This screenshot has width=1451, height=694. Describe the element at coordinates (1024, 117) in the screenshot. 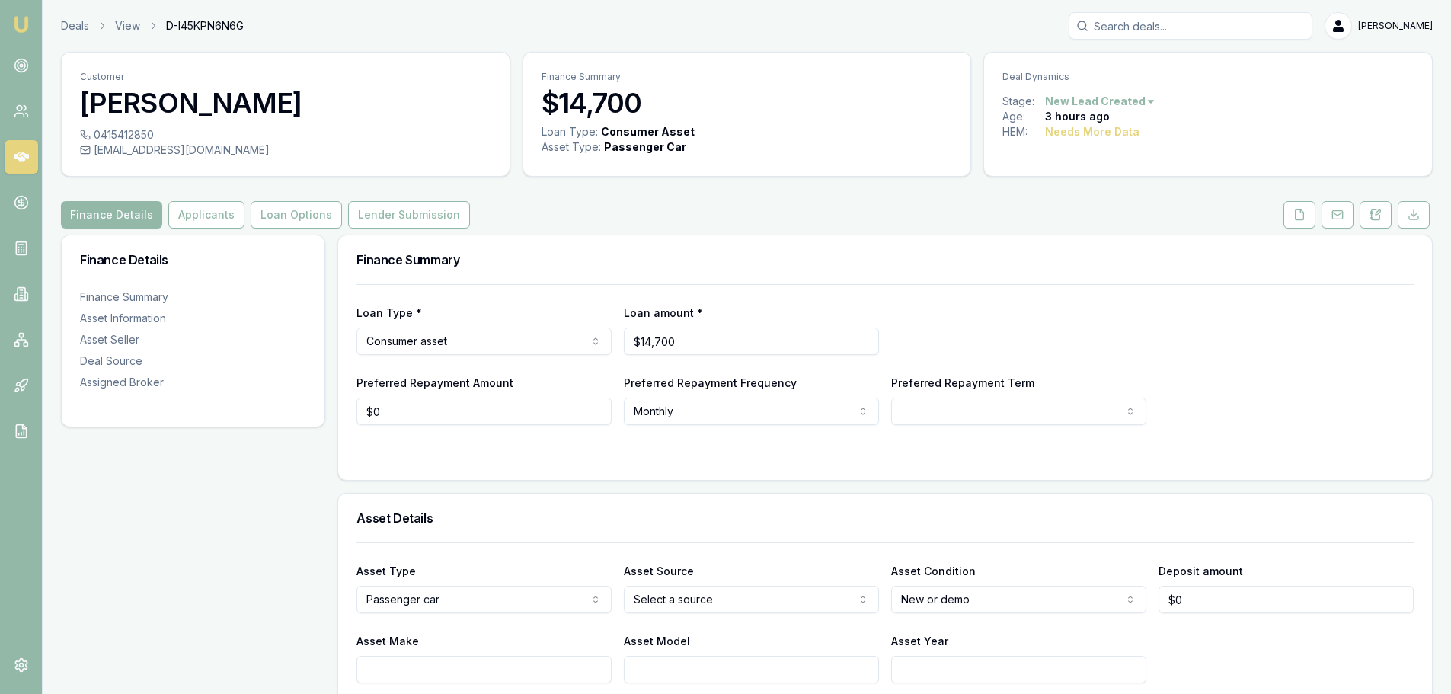

I see `div: Age:` at that location.